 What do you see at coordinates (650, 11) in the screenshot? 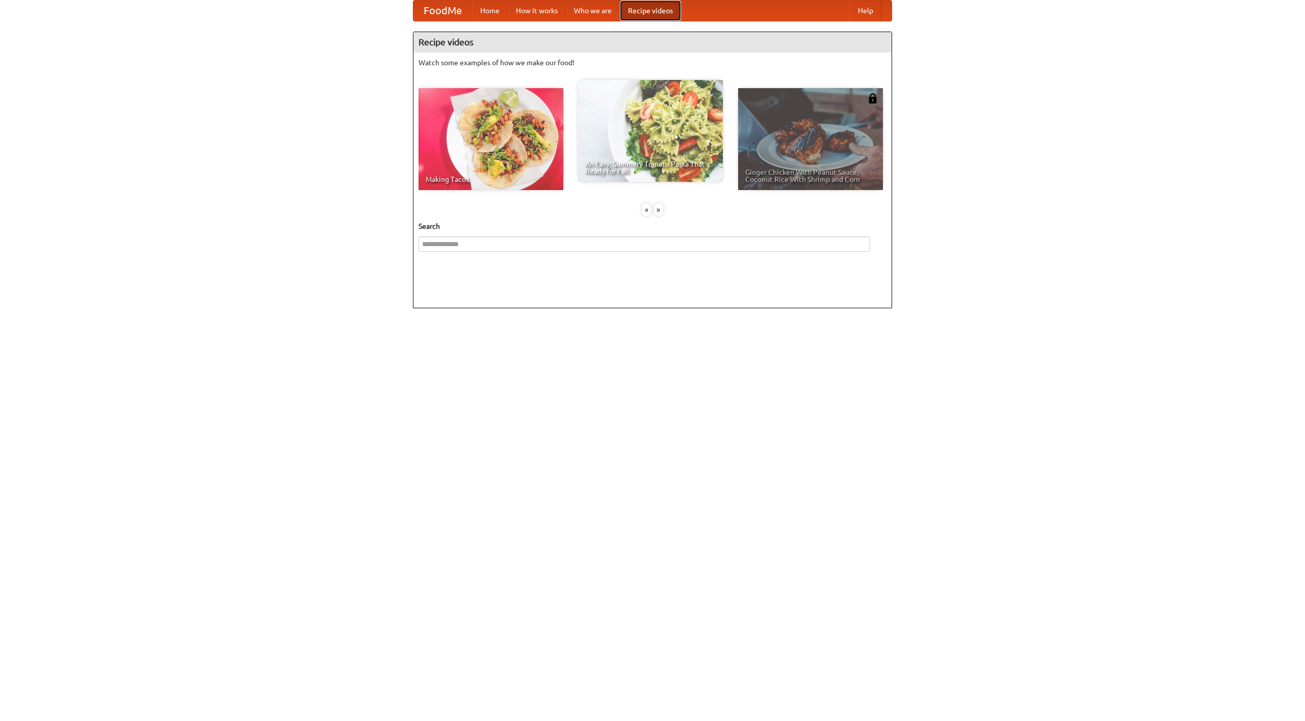
I see `a: Recipe videos` at bounding box center [650, 11].